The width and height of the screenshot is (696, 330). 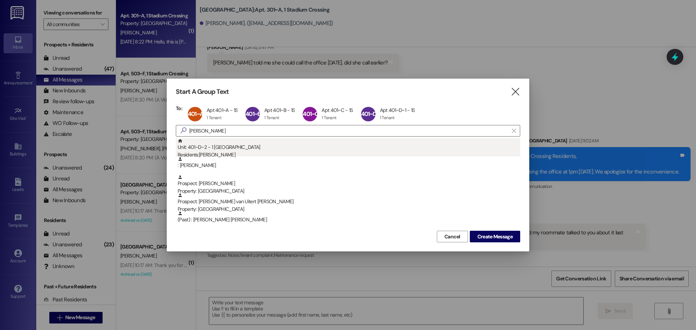 What do you see at coordinates (253, 114) in the screenshot?
I see `span: 401~B` at bounding box center [253, 114].